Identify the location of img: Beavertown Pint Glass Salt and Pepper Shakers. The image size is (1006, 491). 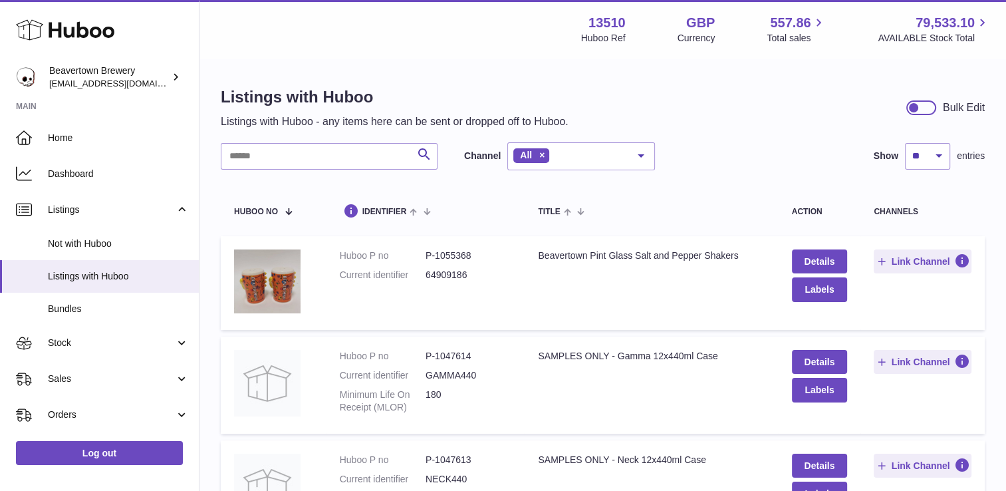
(267, 281).